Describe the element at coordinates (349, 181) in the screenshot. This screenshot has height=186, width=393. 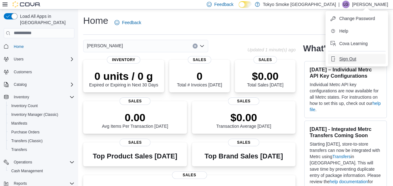
I see `a: help documentation` at that location.